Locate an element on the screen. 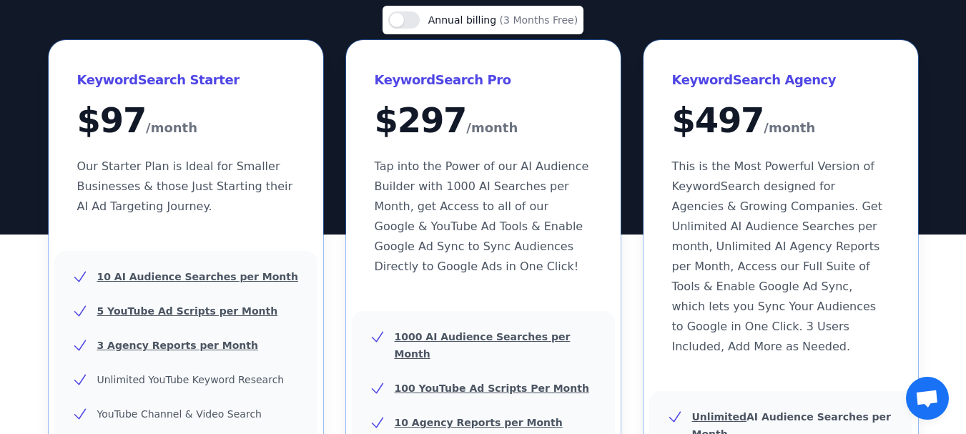 The width and height of the screenshot is (966, 434). span: Unlimited YouTube Keyword Research is located at coordinates (191, 380).